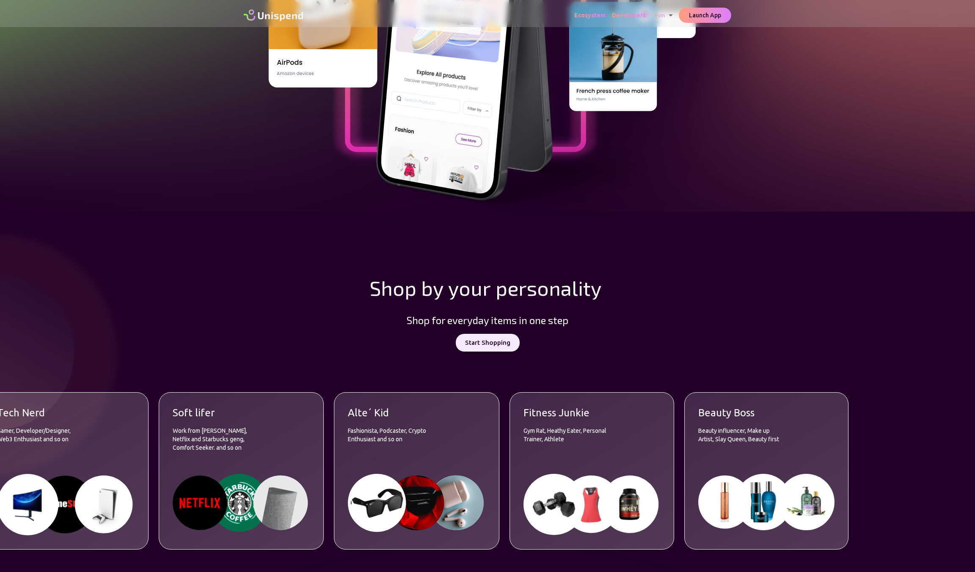  Describe the element at coordinates (390, 444) in the screenshot. I see `p: Fashionista, Podcaster, Crypto Enthusiast and so on` at that location.